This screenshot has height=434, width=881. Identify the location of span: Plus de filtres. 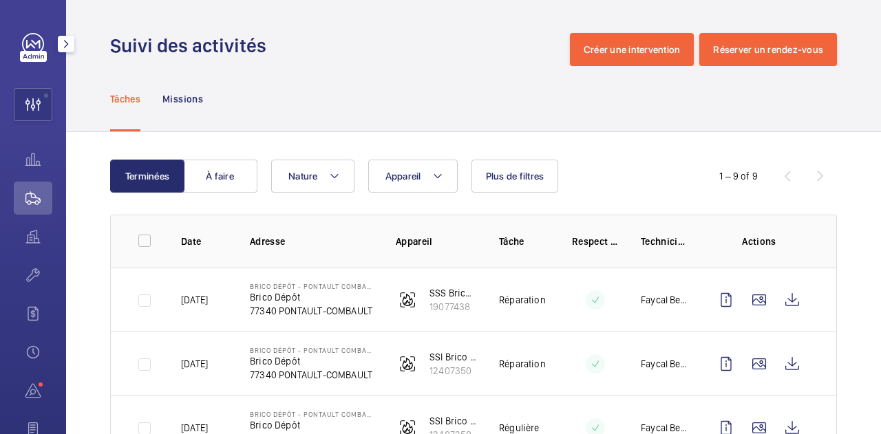
(515, 176).